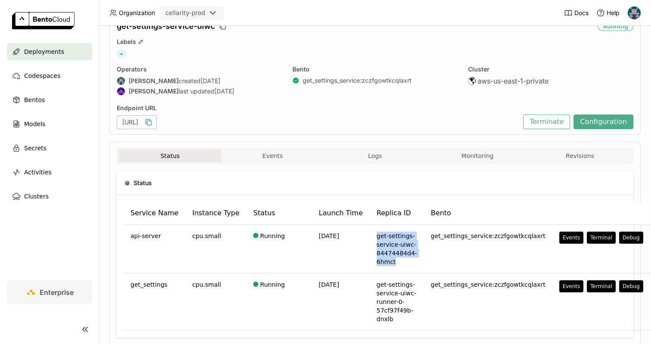  Describe the element at coordinates (375, 156) in the screenshot. I see `span: Logs` at that location.